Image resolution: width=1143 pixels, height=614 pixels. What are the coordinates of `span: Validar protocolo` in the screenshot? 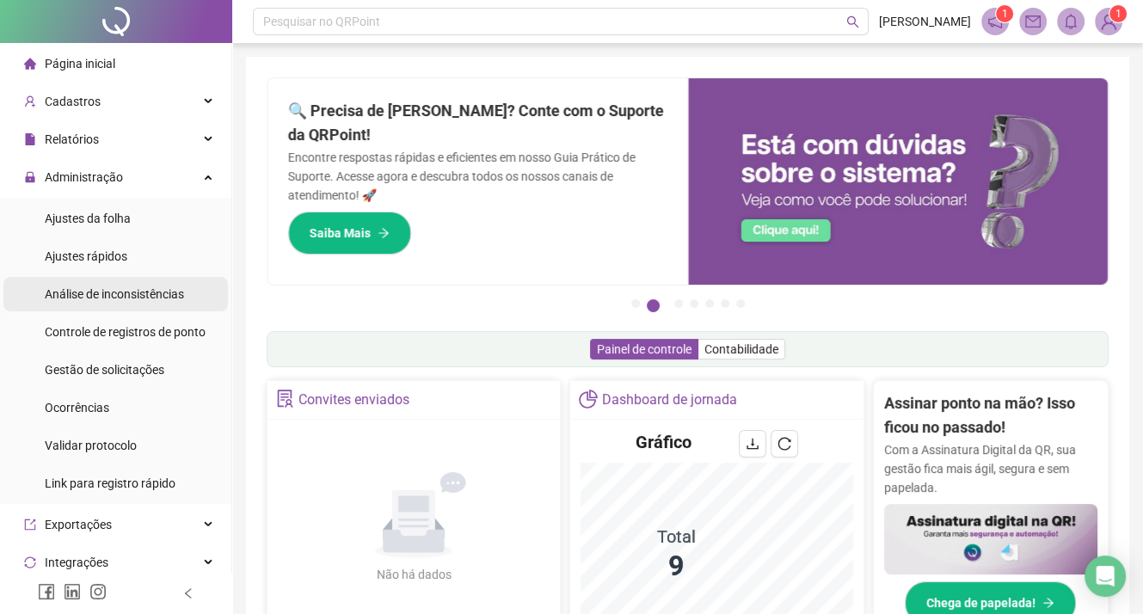 It's located at (90, 445).